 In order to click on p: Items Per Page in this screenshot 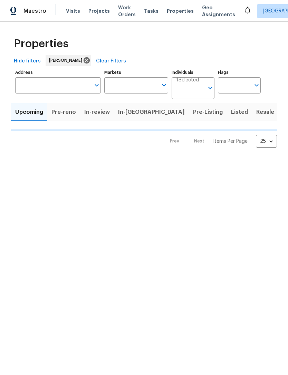, I will do `click(230, 141)`.